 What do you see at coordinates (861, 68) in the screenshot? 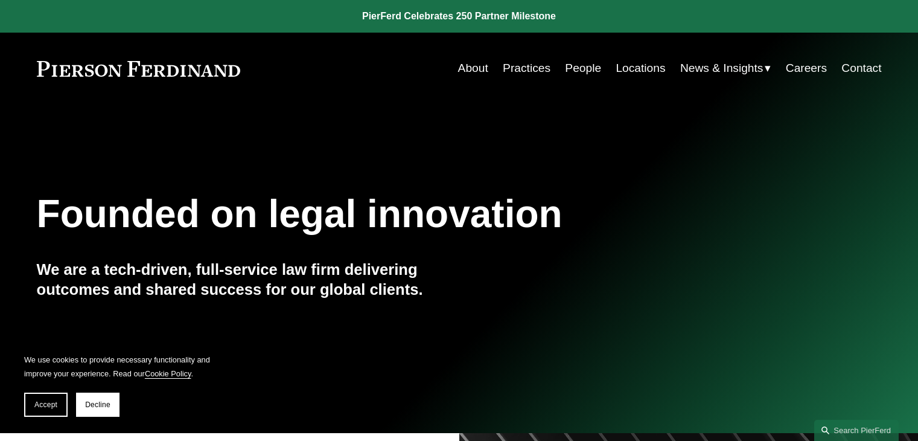
I see `a: Contact` at bounding box center [861, 68].